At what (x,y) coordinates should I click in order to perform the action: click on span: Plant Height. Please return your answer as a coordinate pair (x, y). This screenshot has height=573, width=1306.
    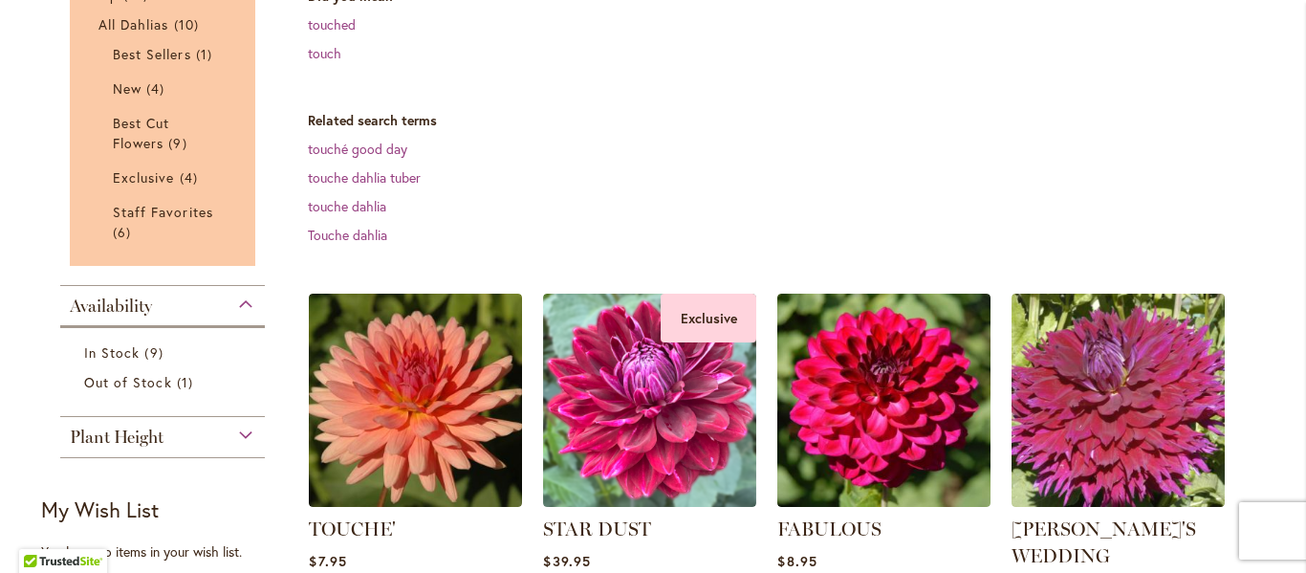
    Looking at the image, I should click on (117, 437).